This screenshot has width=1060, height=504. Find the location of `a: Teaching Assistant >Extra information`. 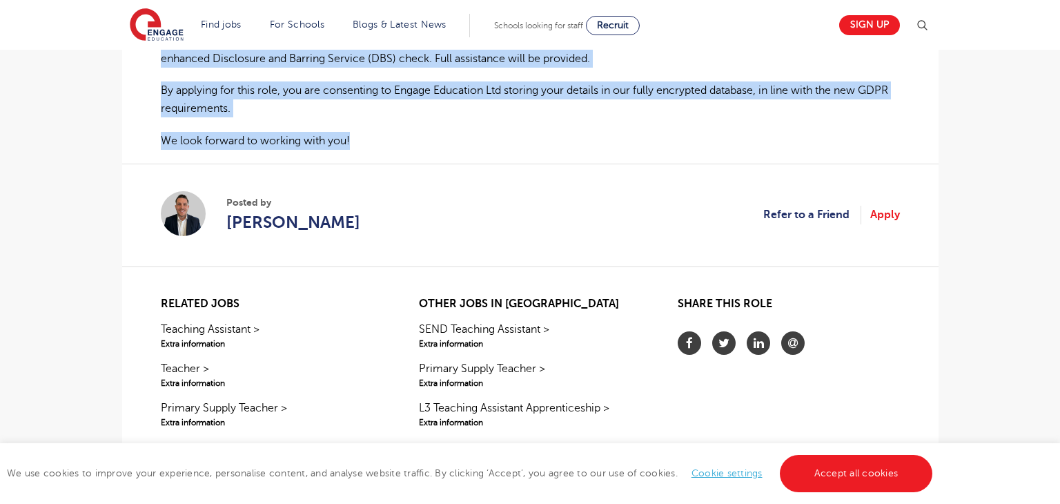

a: Teaching Assistant >Extra information is located at coordinates (271, 335).